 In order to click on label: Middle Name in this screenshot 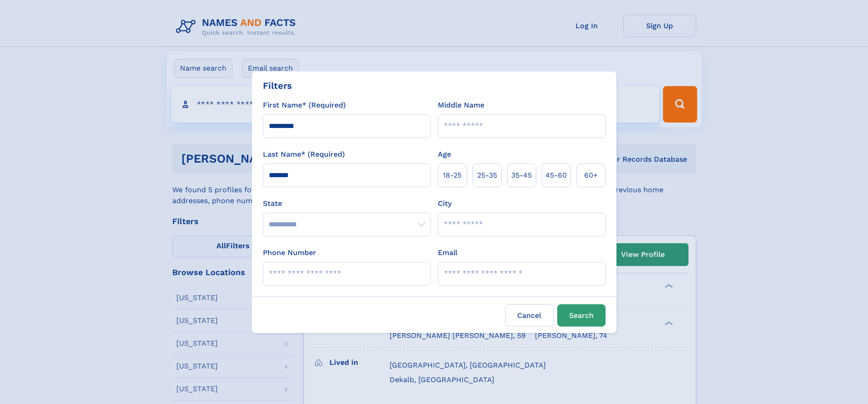, I will do `click(461, 105)`.